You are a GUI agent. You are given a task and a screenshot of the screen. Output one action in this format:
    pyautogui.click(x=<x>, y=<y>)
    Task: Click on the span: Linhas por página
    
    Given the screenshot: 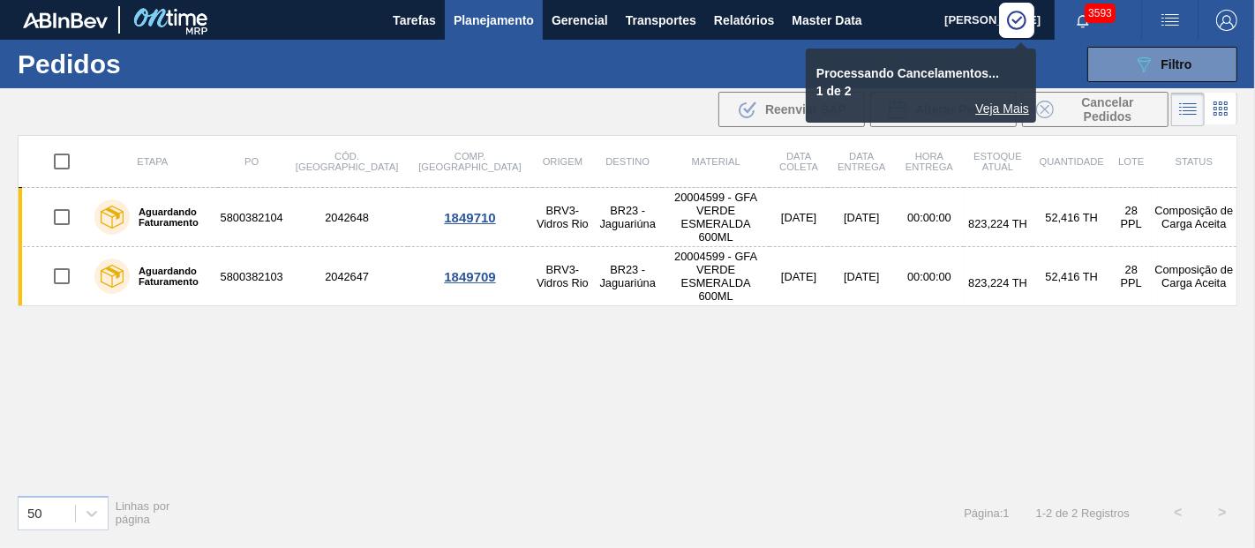 What is the action you would take?
    pyautogui.click(x=143, y=513)
    